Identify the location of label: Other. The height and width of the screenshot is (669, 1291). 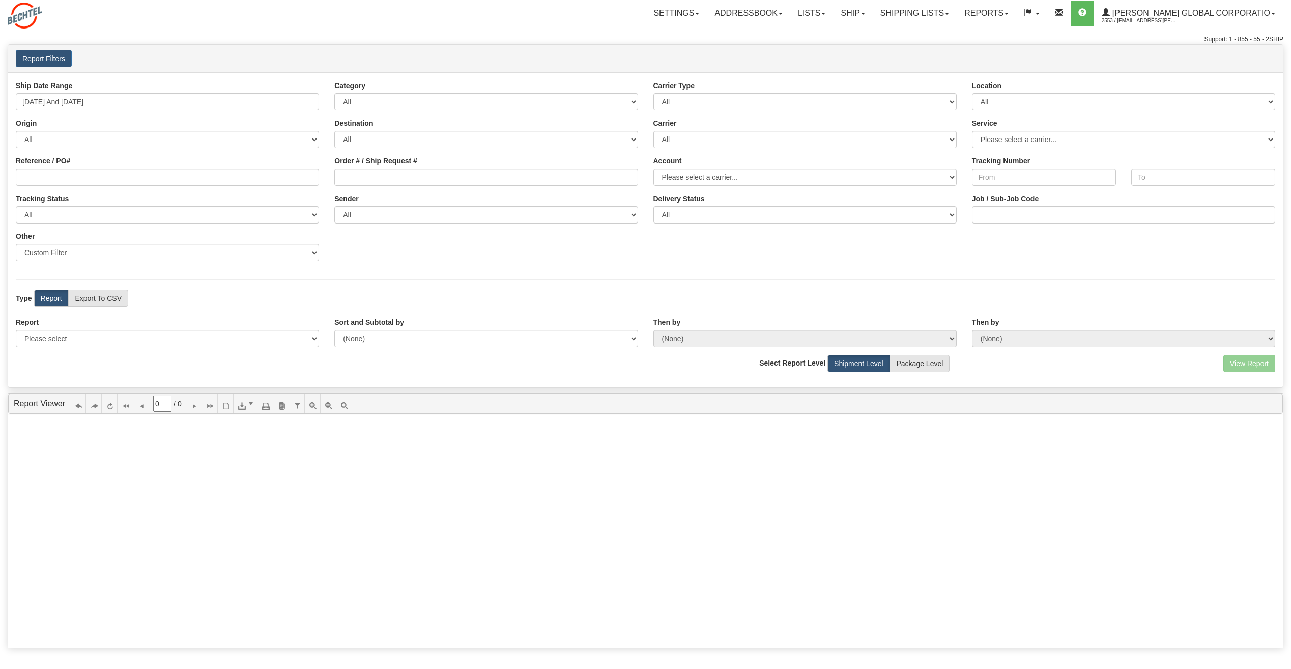
(25, 236).